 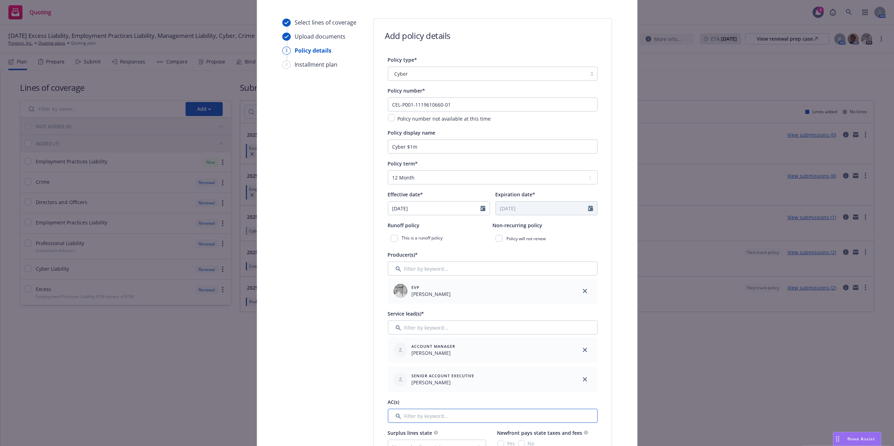 What do you see at coordinates (401, 291) in the screenshot?
I see `img: employee photo` at bounding box center [401, 291].